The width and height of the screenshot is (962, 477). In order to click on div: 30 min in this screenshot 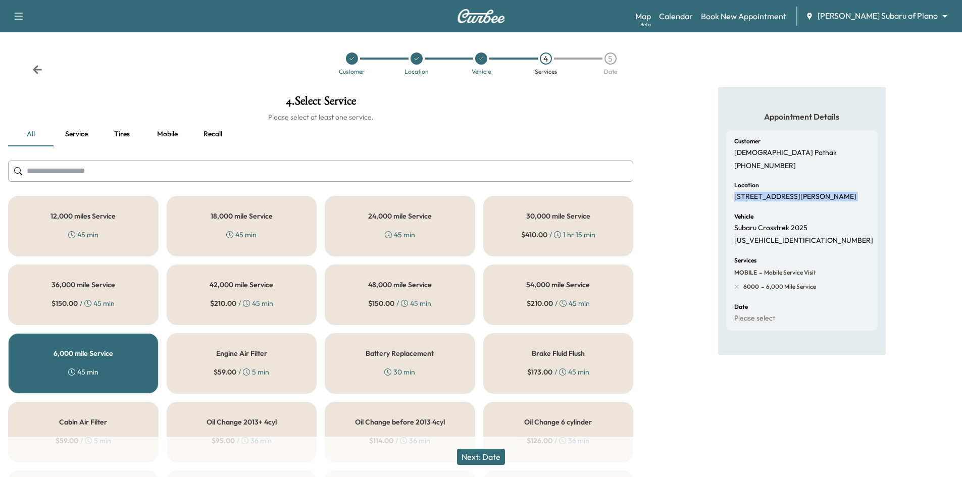, I will do `click(400, 372)`.